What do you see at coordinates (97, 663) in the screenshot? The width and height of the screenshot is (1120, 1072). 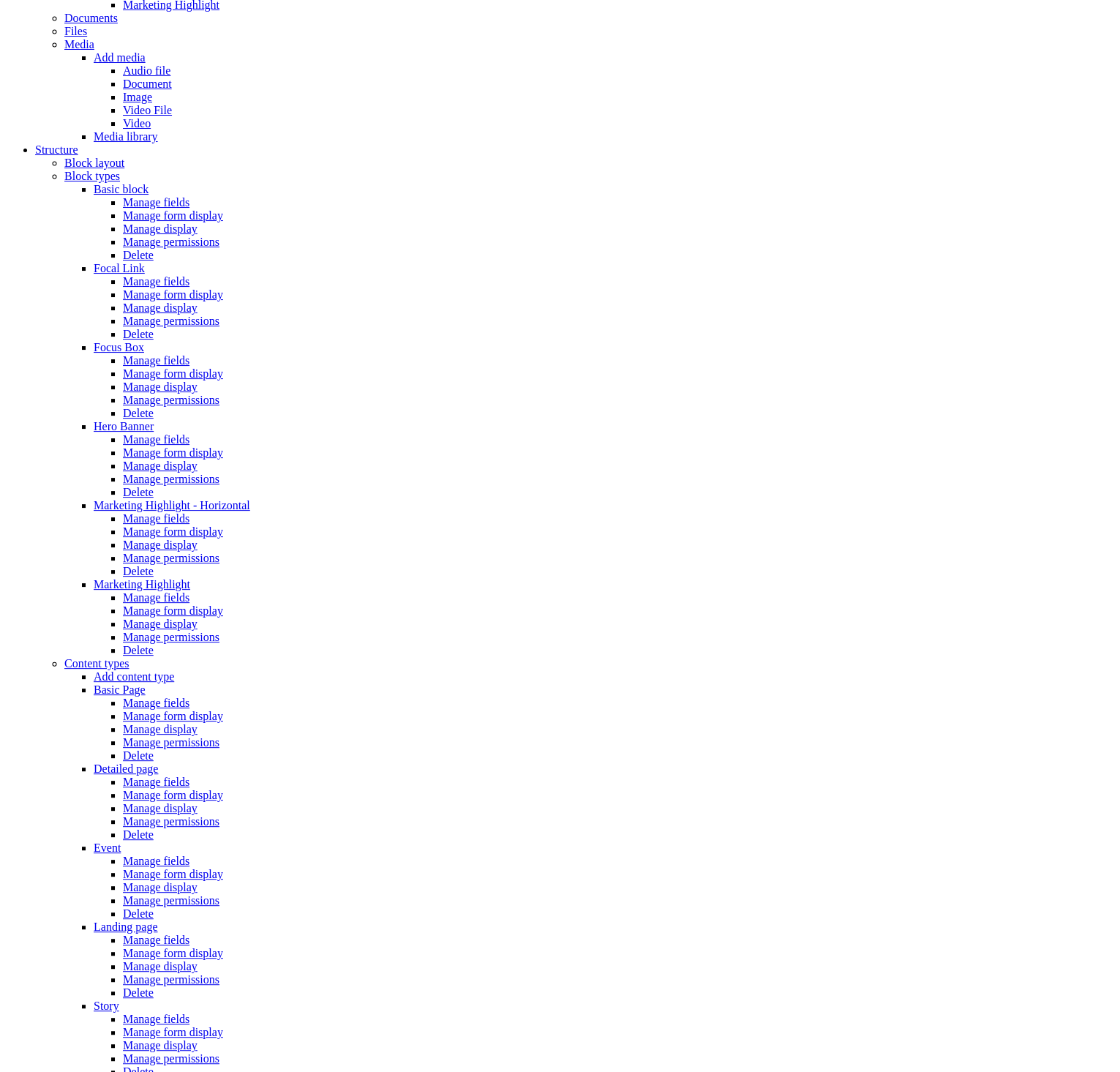 I see `a: Content types` at bounding box center [97, 663].